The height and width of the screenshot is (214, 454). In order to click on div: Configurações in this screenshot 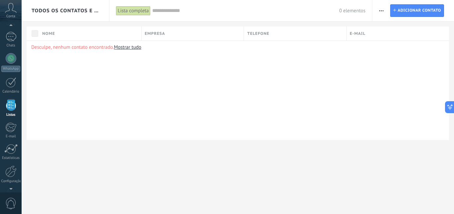, I will do `click(11, 182)`.